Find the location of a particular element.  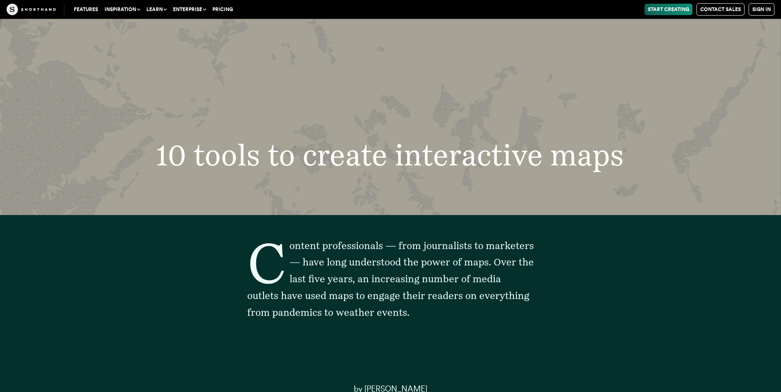

img: The Craft is located at coordinates (31, 9).